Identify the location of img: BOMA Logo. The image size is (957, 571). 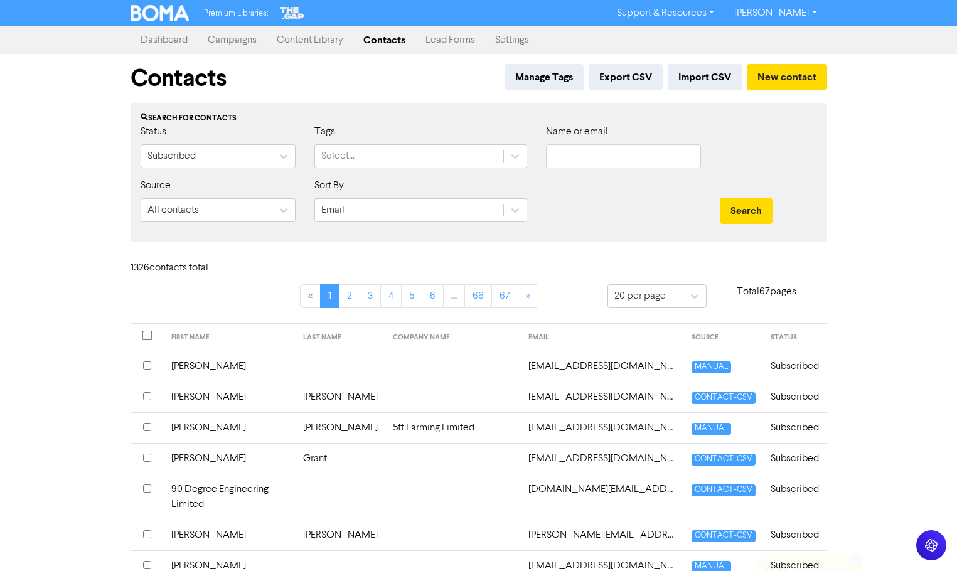
(160, 13).